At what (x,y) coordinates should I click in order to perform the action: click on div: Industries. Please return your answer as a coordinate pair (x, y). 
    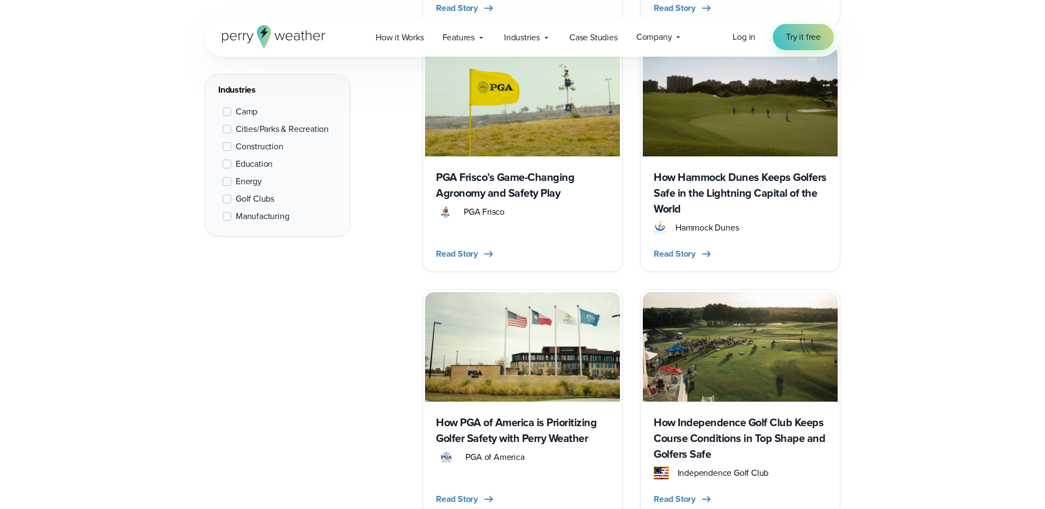
    Looking at the image, I should click on (278, 90).